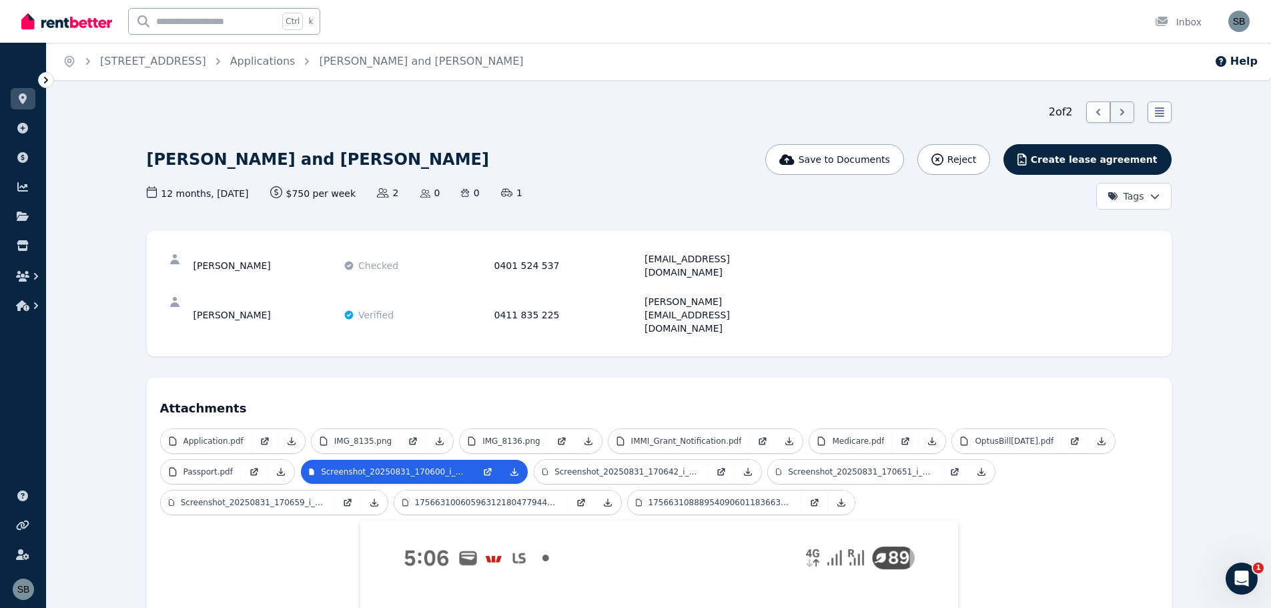 The image size is (1271, 608). I want to click on span: 2 of 2, so click(1061, 112).